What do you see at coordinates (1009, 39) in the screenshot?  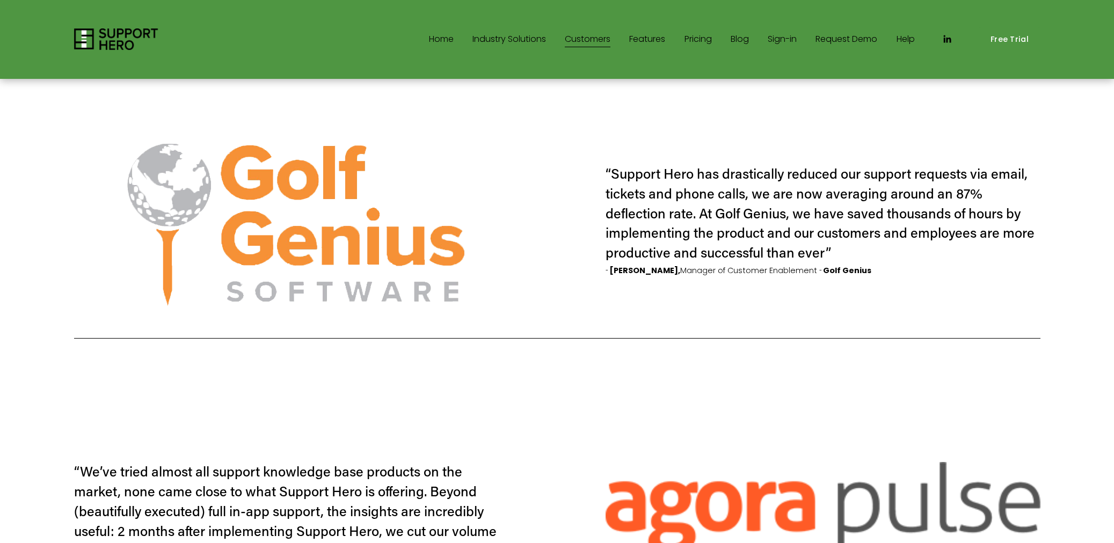 I see `a: Free Trial` at bounding box center [1009, 39].